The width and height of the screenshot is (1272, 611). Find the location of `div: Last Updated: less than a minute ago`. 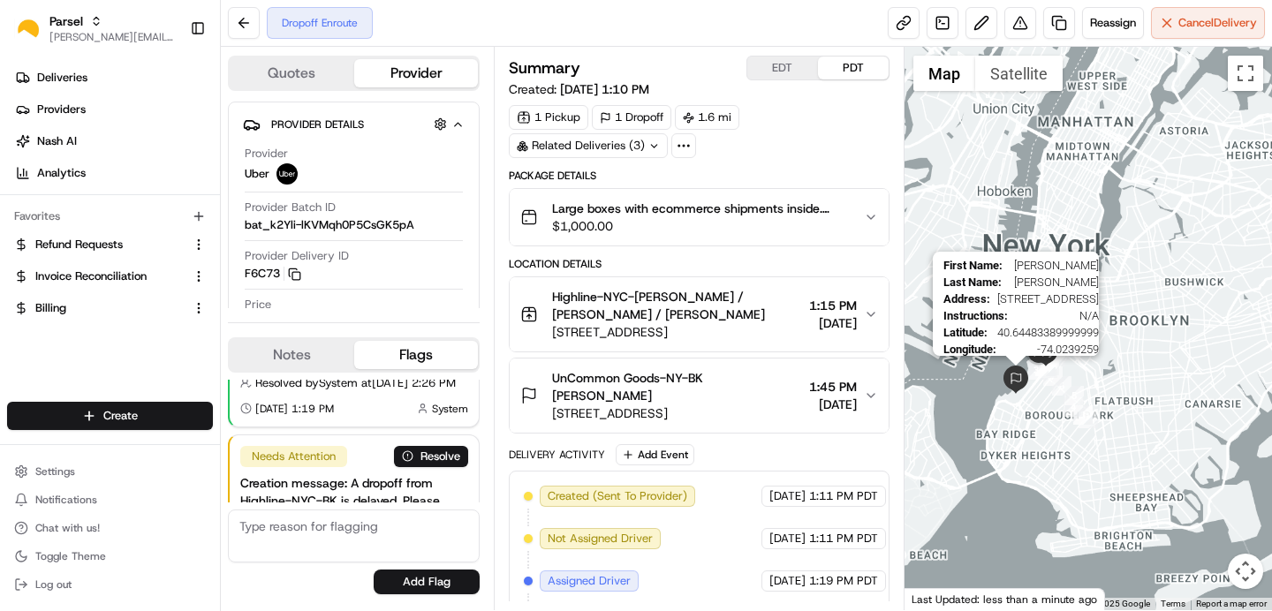

div: Last Updated: less than a minute ago is located at coordinates (1004, 599).